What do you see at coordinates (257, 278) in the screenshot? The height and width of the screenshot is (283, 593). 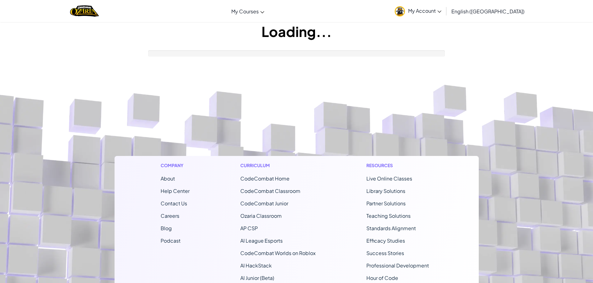 I see `a: AI Junior (Beta)` at bounding box center [257, 278].